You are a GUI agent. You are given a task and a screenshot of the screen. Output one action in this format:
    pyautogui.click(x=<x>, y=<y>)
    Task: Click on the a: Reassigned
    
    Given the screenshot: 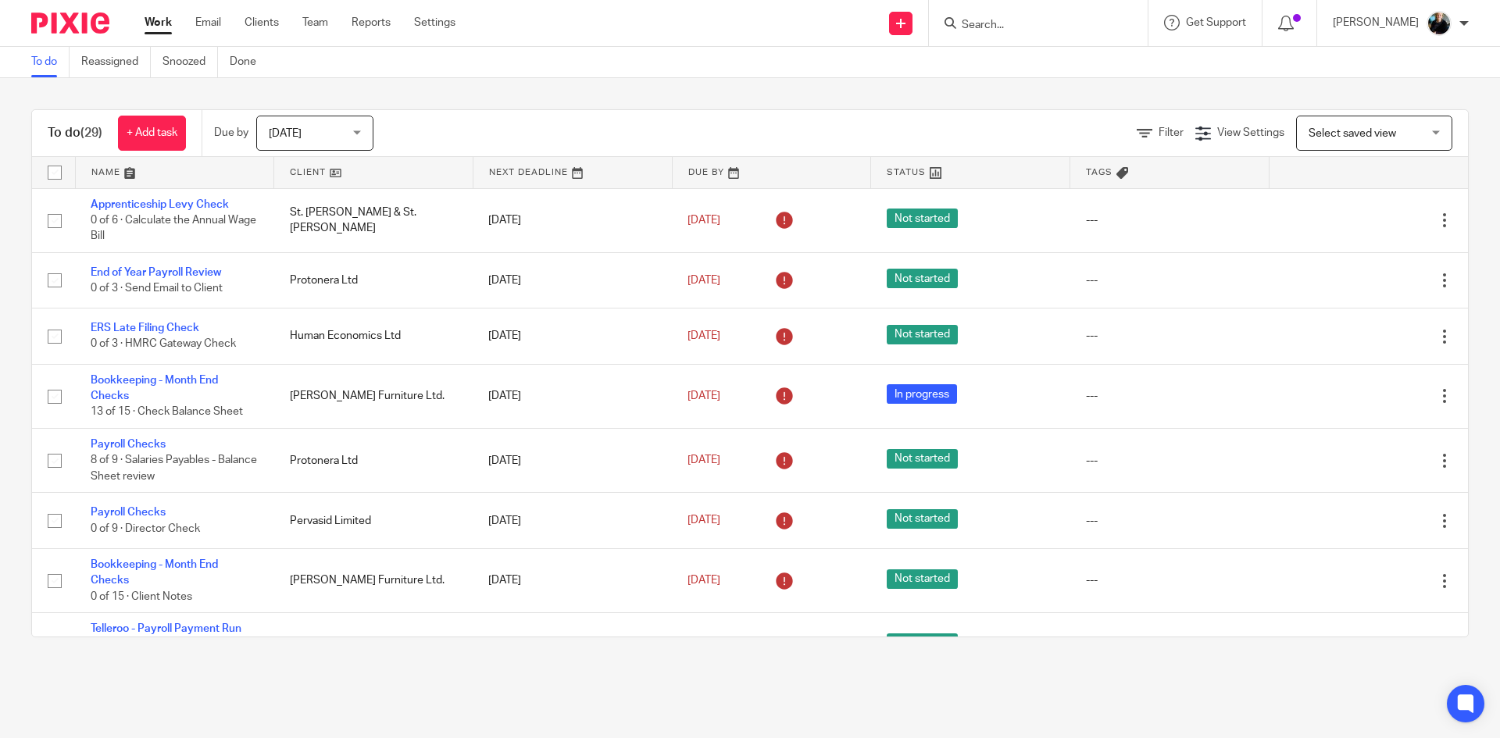 What is the action you would take?
    pyautogui.click(x=116, y=62)
    